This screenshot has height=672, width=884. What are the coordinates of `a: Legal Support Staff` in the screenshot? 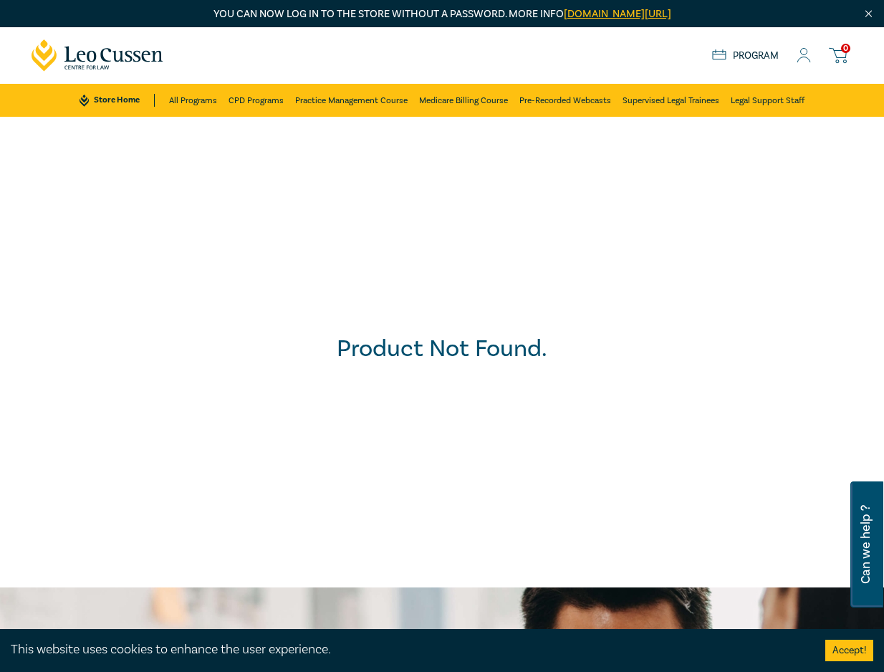 It's located at (767, 100).